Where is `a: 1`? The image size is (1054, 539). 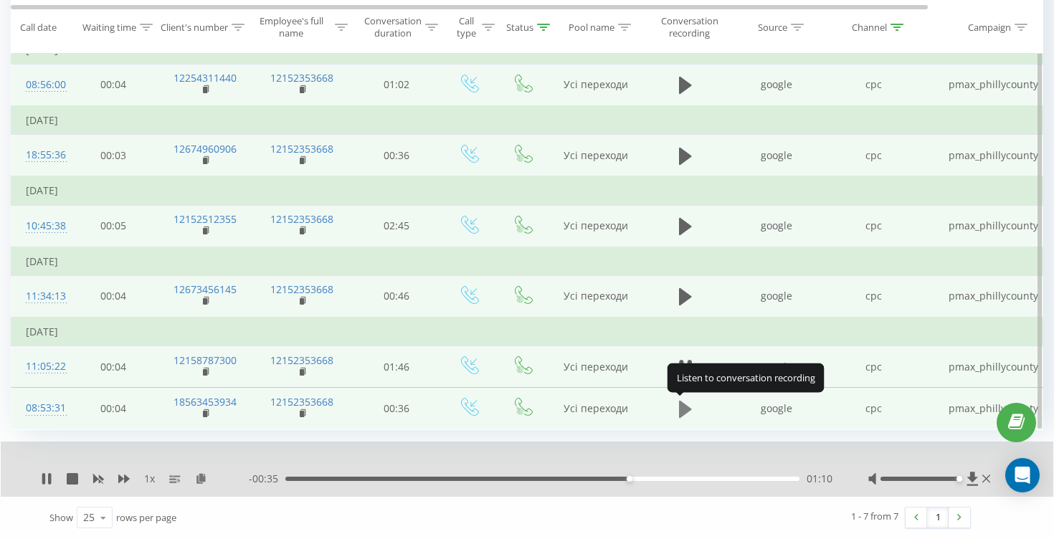
a: 1 is located at coordinates (938, 518).